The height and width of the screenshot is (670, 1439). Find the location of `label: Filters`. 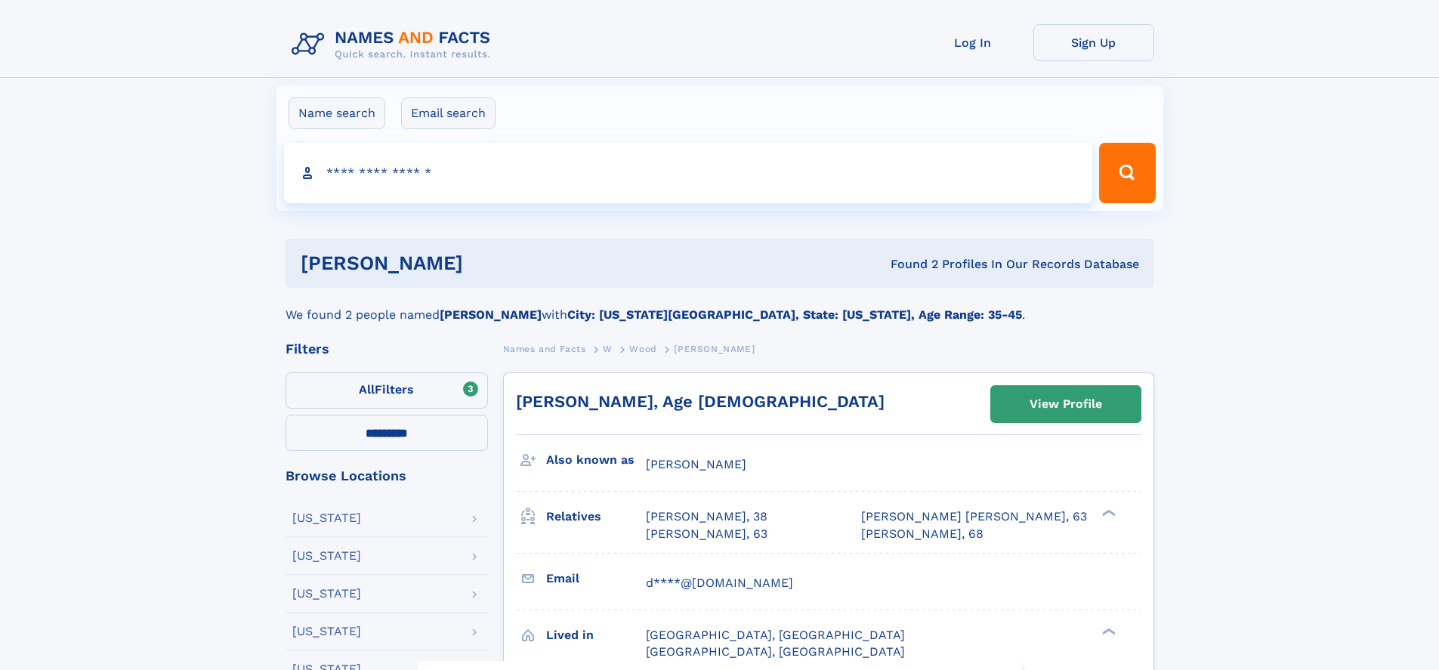

label: Filters is located at coordinates (387, 391).